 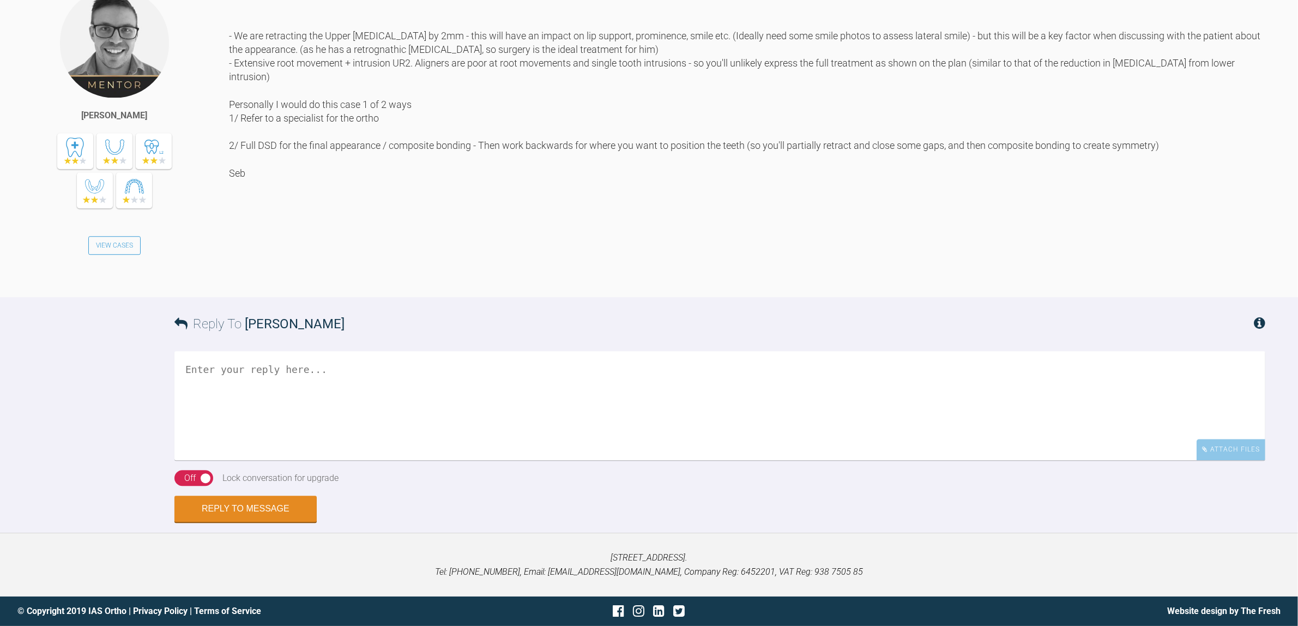 What do you see at coordinates (245, 508) in the screenshot?
I see `button: Reply to Message` at bounding box center [245, 508].